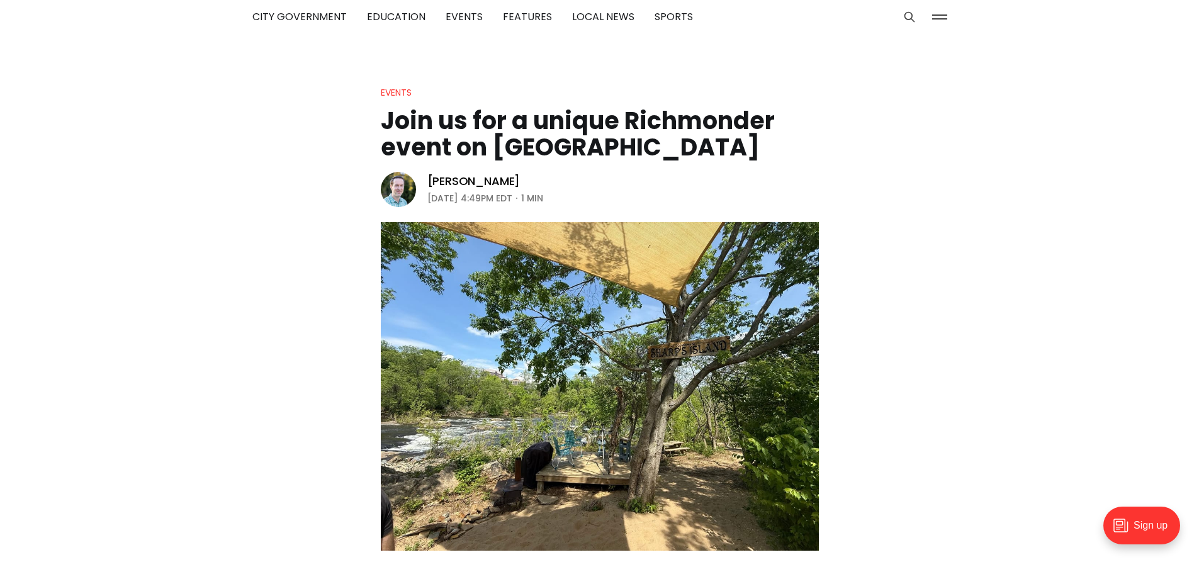 The image size is (1199, 562). I want to click on span: 1 min, so click(532, 198).